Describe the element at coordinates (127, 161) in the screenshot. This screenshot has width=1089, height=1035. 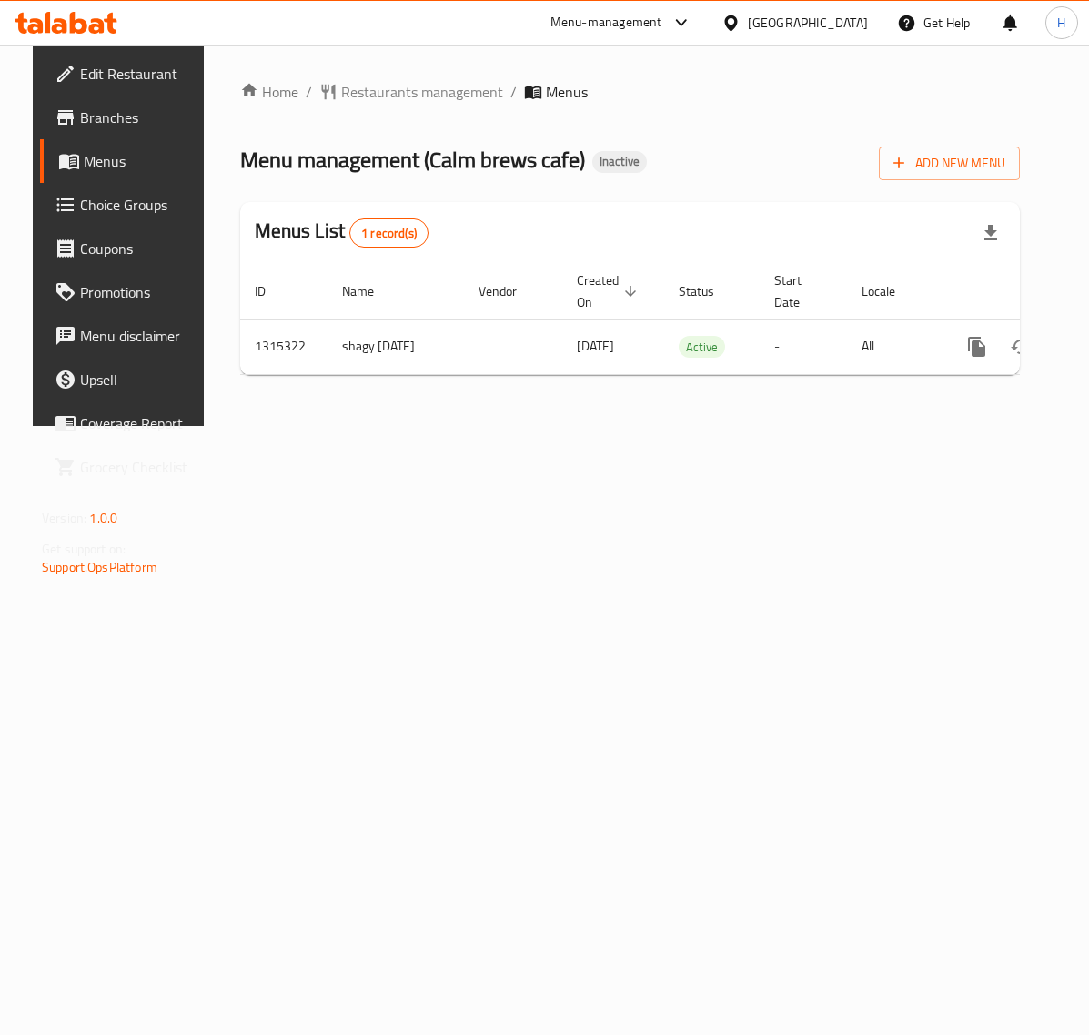
I see `a: Menus` at that location.